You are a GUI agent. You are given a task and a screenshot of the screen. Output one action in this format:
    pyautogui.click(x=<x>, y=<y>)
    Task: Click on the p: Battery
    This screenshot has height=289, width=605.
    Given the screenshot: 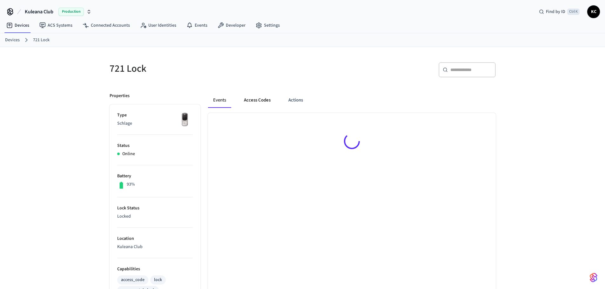 What is the action you would take?
    pyautogui.click(x=155, y=176)
    